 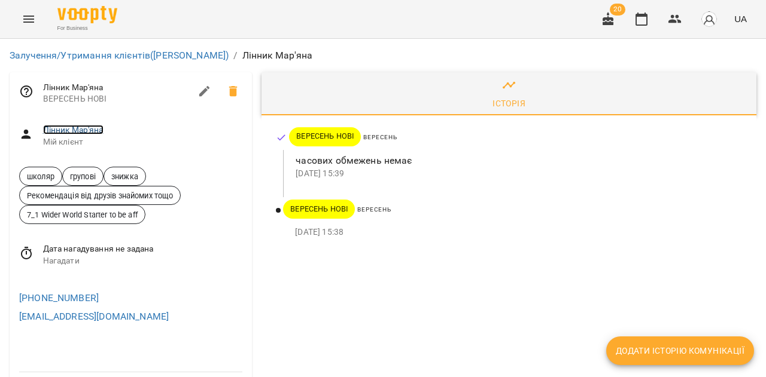 What do you see at coordinates (73, 130) in the screenshot?
I see `a: Лінник Мар'яна` at bounding box center [73, 130].